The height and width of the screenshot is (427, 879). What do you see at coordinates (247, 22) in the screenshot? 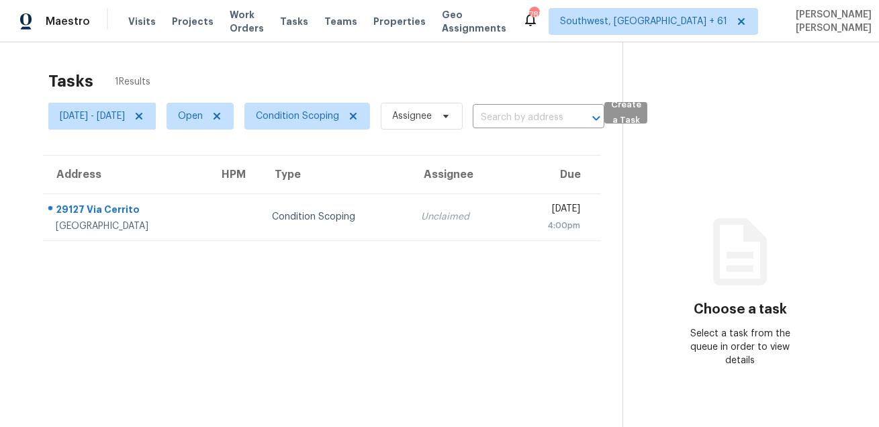
I see `span: Work Orders` at bounding box center [247, 22].